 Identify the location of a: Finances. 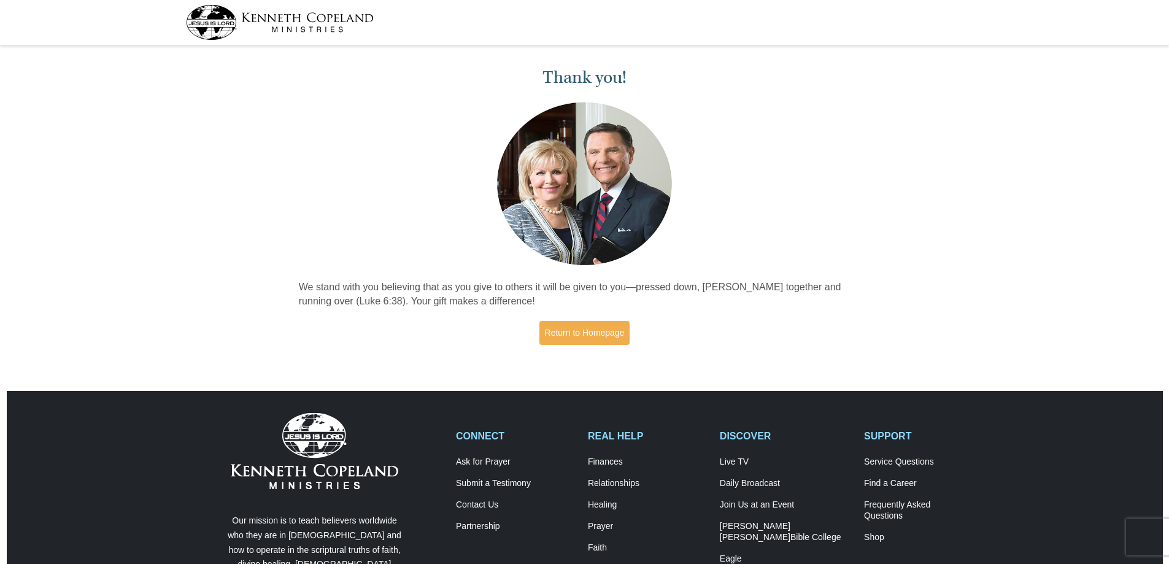
(647, 462).